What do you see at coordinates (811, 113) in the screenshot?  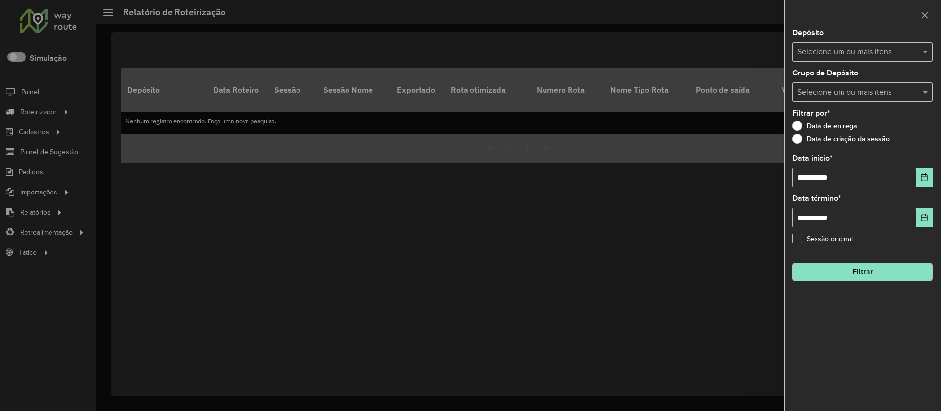 I see `label: Filtrar por` at bounding box center [811, 113].